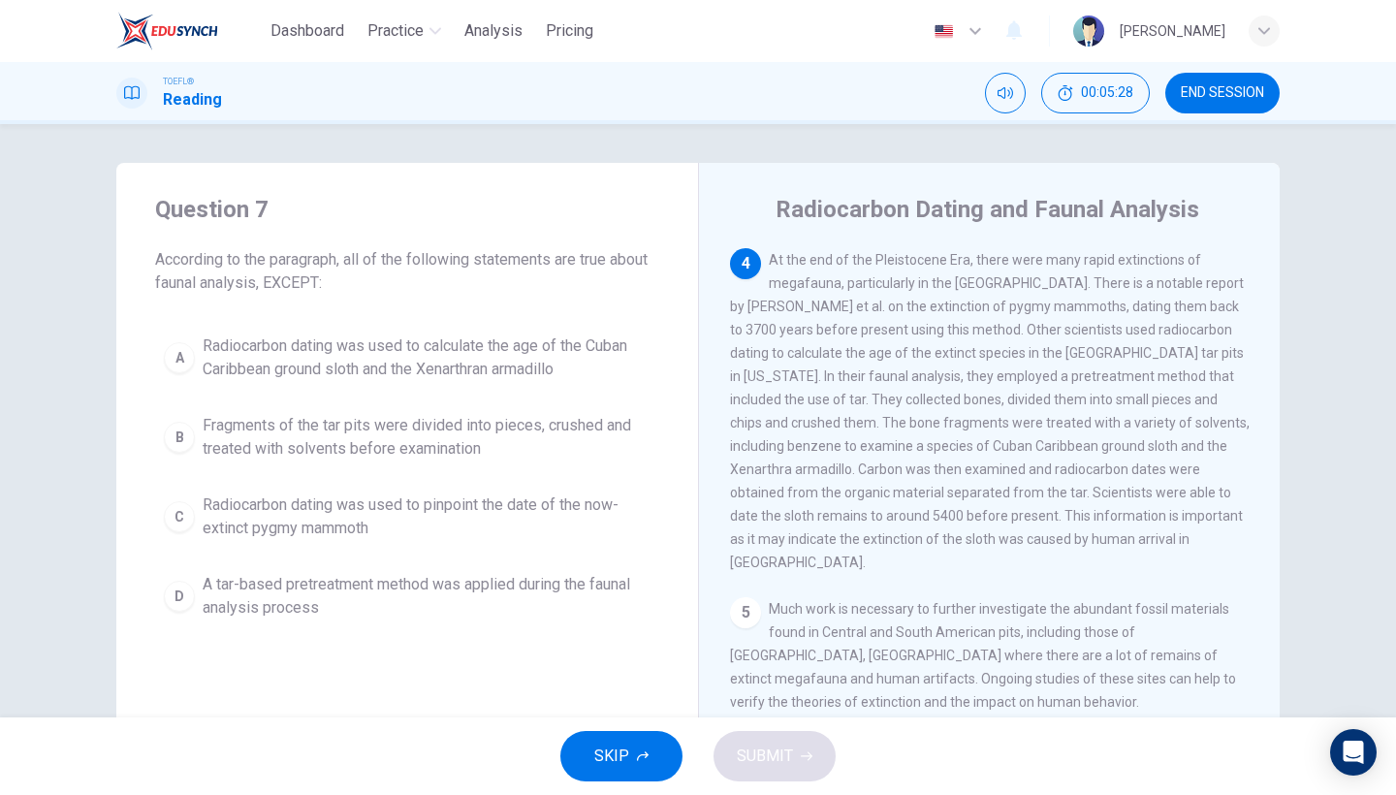  What do you see at coordinates (1222, 93) in the screenshot?
I see `button: END SESSION` at bounding box center [1222, 93].